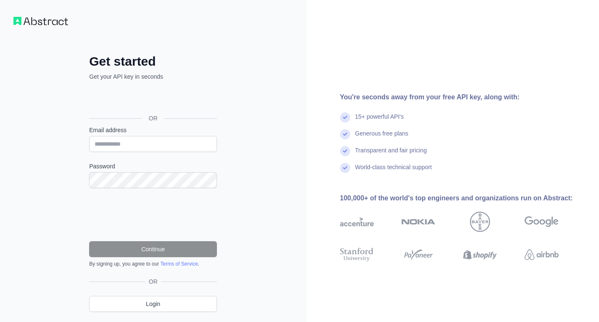  Describe the element at coordinates (41, 21) in the screenshot. I see `img: Workflow` at that location.